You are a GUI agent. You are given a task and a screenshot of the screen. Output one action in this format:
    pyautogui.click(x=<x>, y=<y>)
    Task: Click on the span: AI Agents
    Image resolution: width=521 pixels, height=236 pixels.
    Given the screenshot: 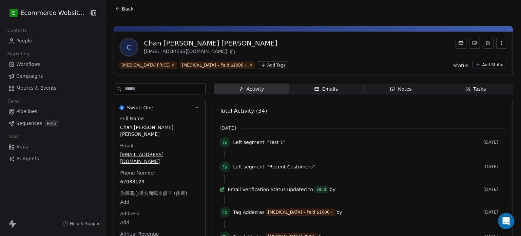 What is the action you would take?
    pyautogui.click(x=27, y=158)
    